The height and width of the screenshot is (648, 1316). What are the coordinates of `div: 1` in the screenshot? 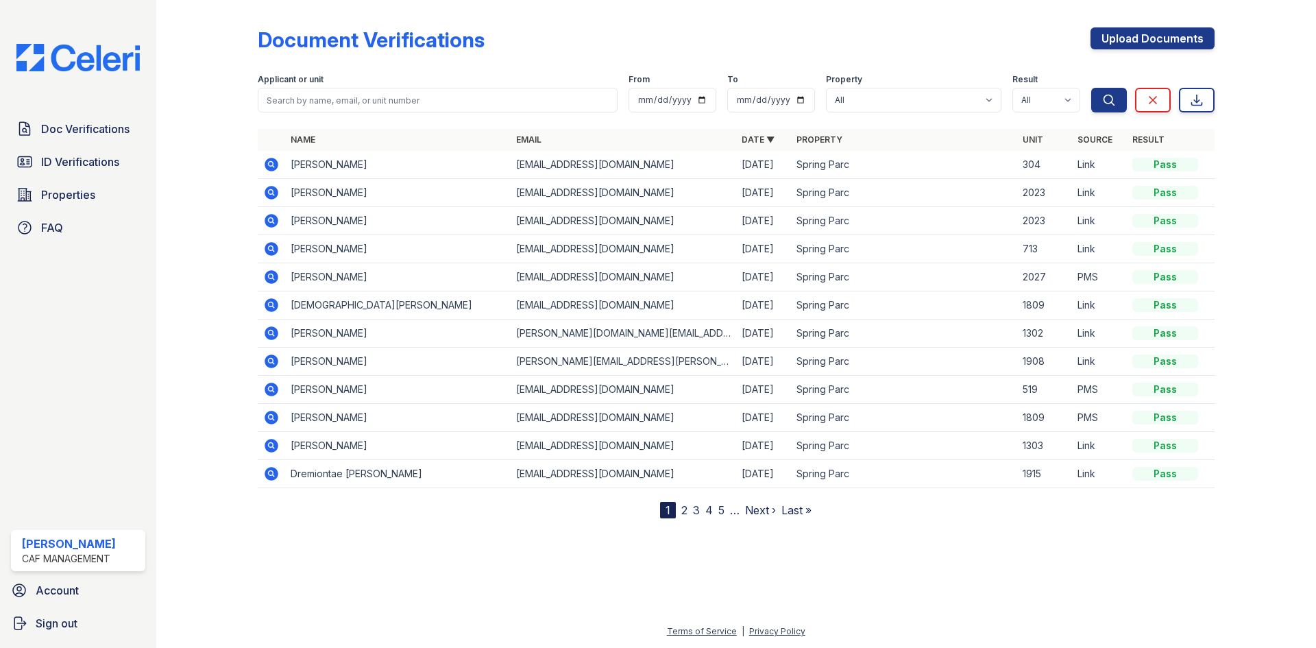 It's located at (668, 510).